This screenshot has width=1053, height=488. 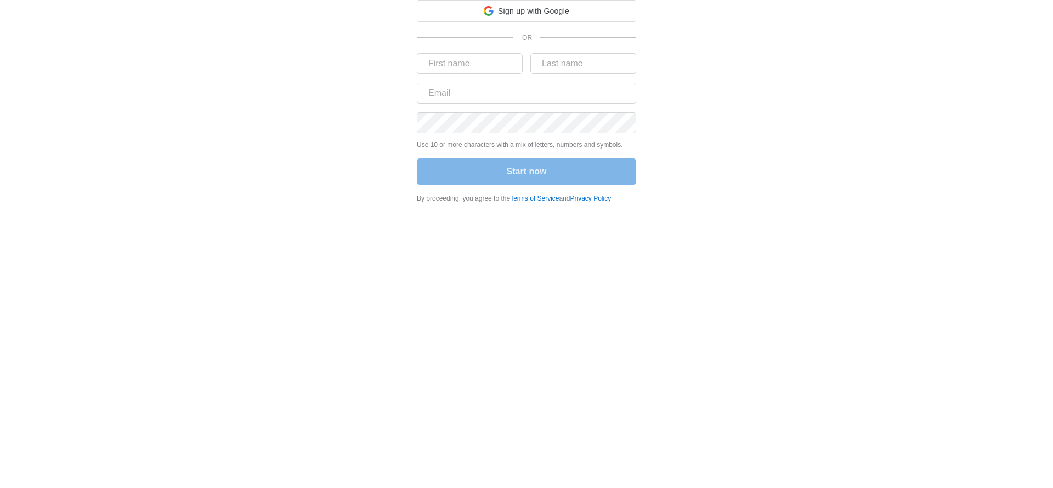 What do you see at coordinates (469, 64) in the screenshot?
I see `input: First name` at bounding box center [469, 64].